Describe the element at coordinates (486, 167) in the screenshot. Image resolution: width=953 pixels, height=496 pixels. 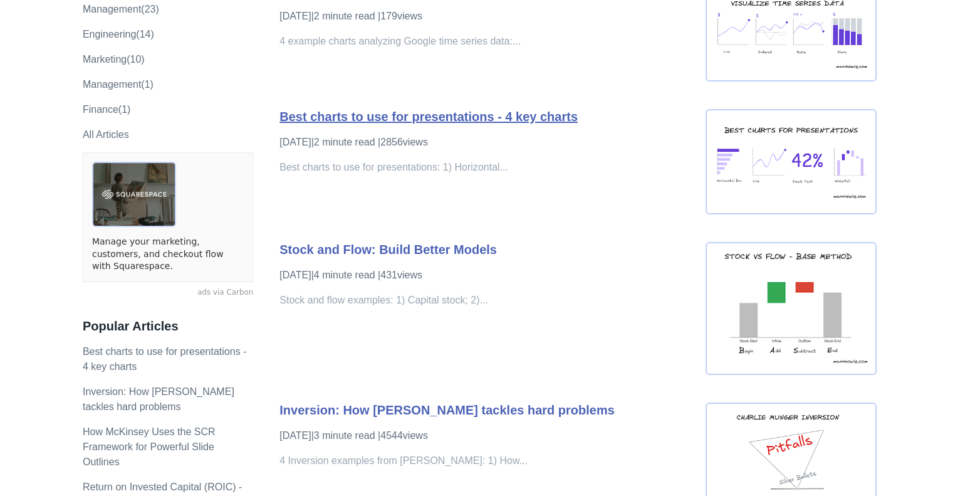
I see `p: Best charts to use for presentations: 1) Horizontal...` at that location.